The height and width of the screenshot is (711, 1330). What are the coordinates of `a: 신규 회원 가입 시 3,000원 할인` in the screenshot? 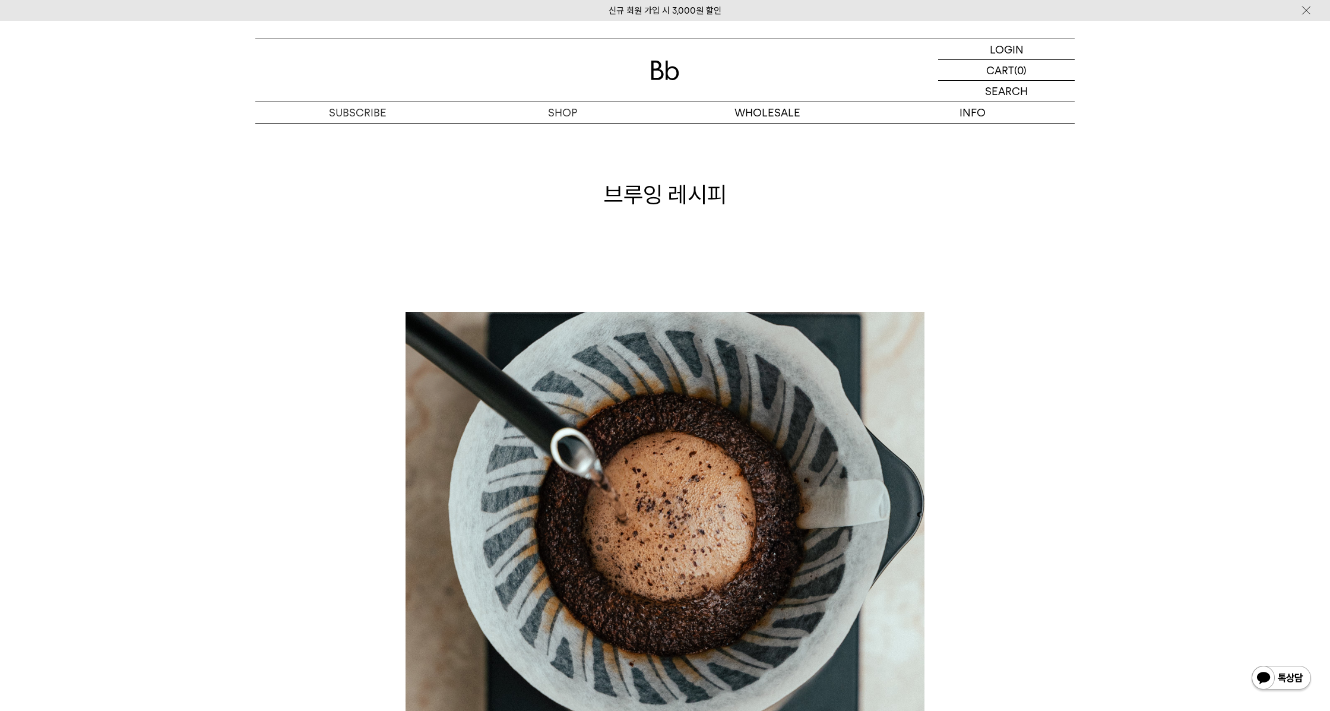 It's located at (665, 11).